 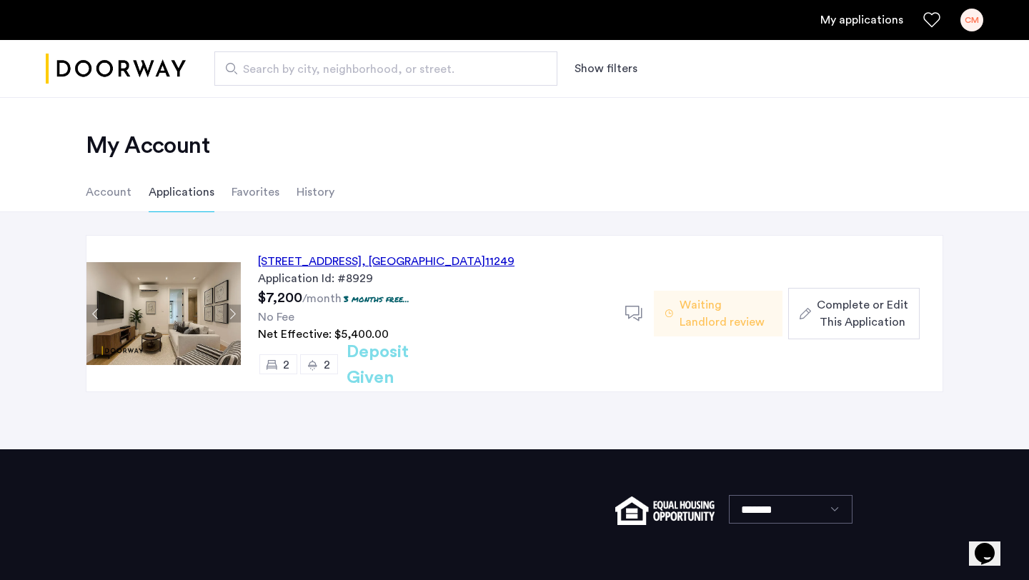 I want to click on li: Applications, so click(x=181, y=192).